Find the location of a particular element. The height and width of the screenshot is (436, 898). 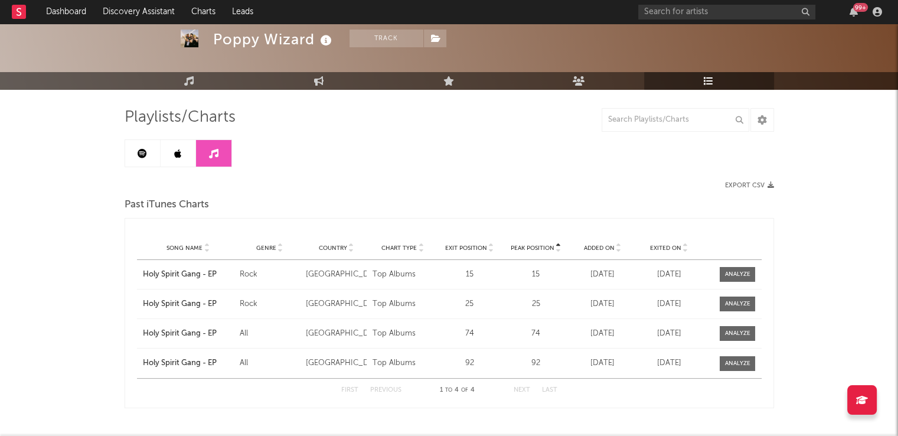

button: Track is located at coordinates (386, 38).